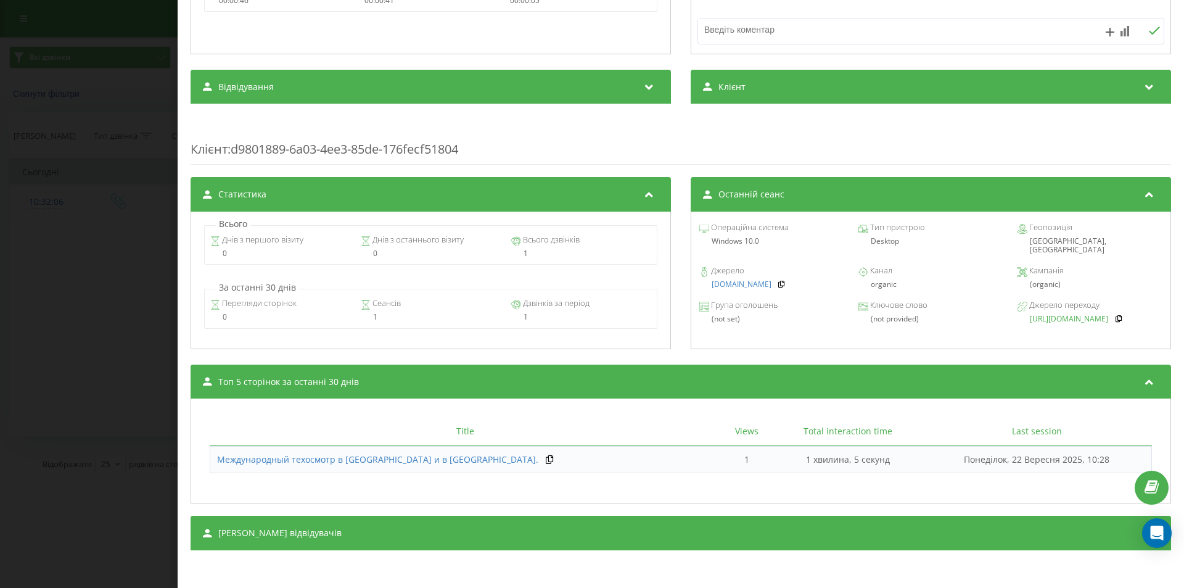  Describe the element at coordinates (747, 460) in the screenshot. I see `td: 1` at that location.